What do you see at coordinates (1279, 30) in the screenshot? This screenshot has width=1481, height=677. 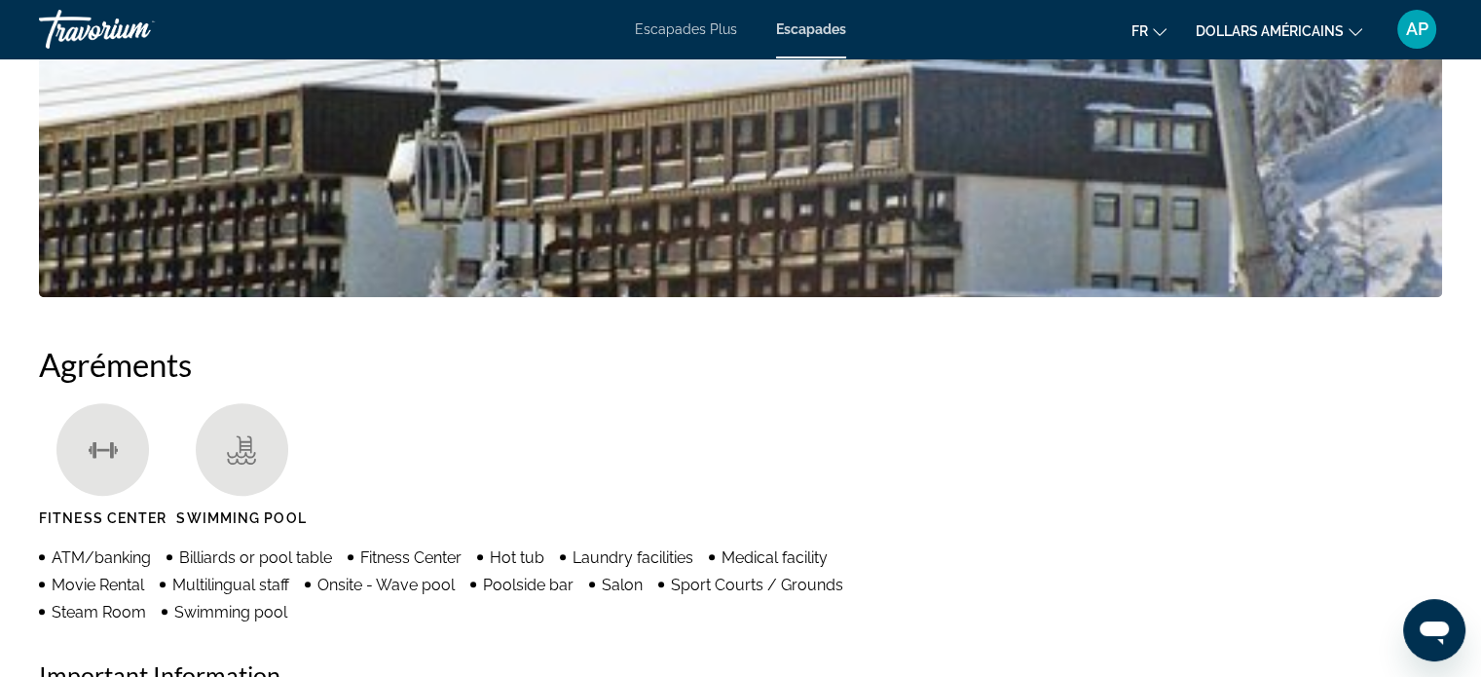 I see `button: Changer de devise` at bounding box center [1279, 30].